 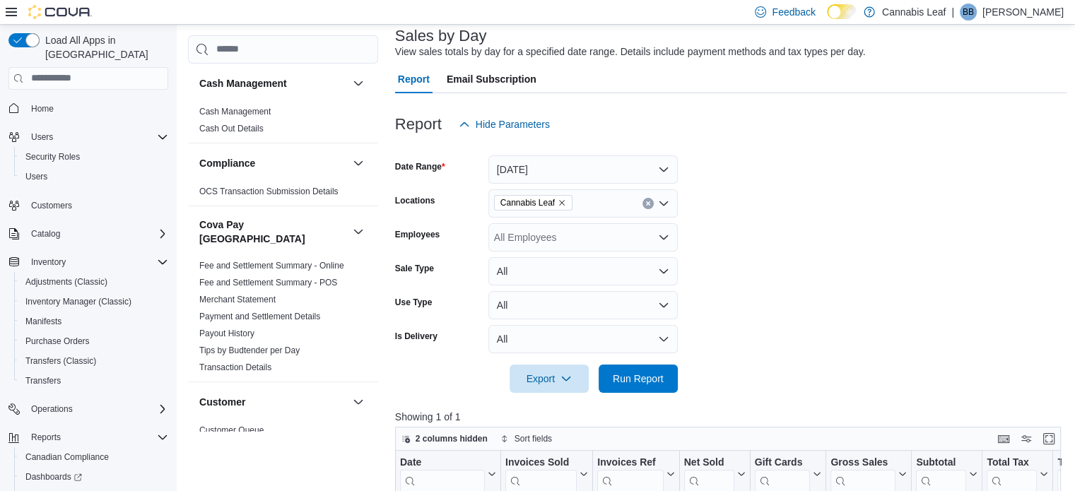 I want to click on span: Cash Management, so click(x=235, y=112).